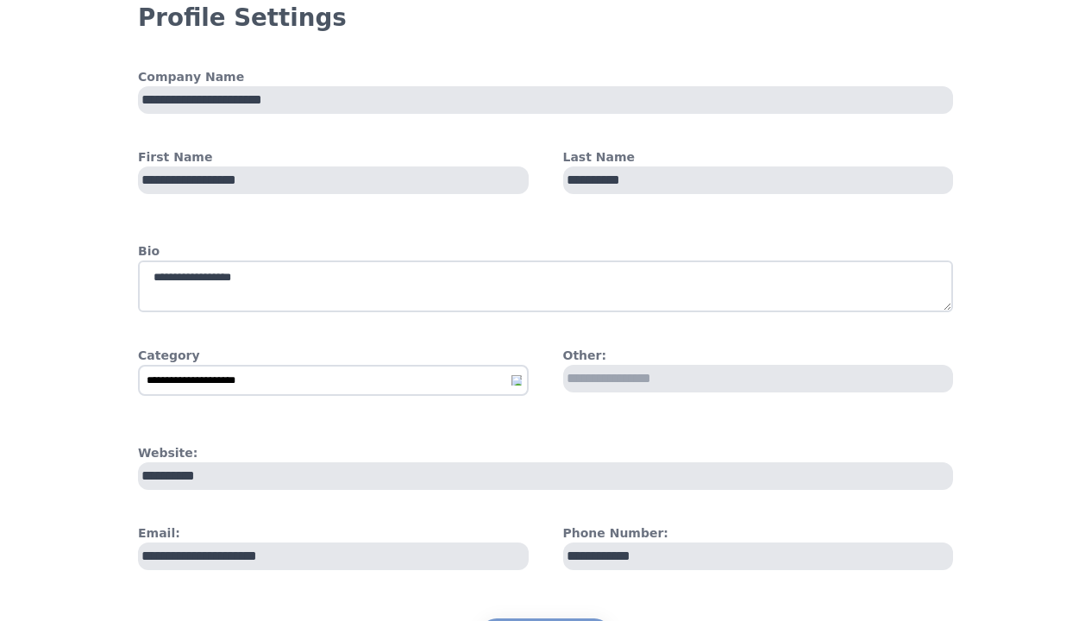 This screenshot has height=621, width=1091. What do you see at coordinates (333, 157) in the screenshot?
I see `h4: First Name` at bounding box center [333, 157].